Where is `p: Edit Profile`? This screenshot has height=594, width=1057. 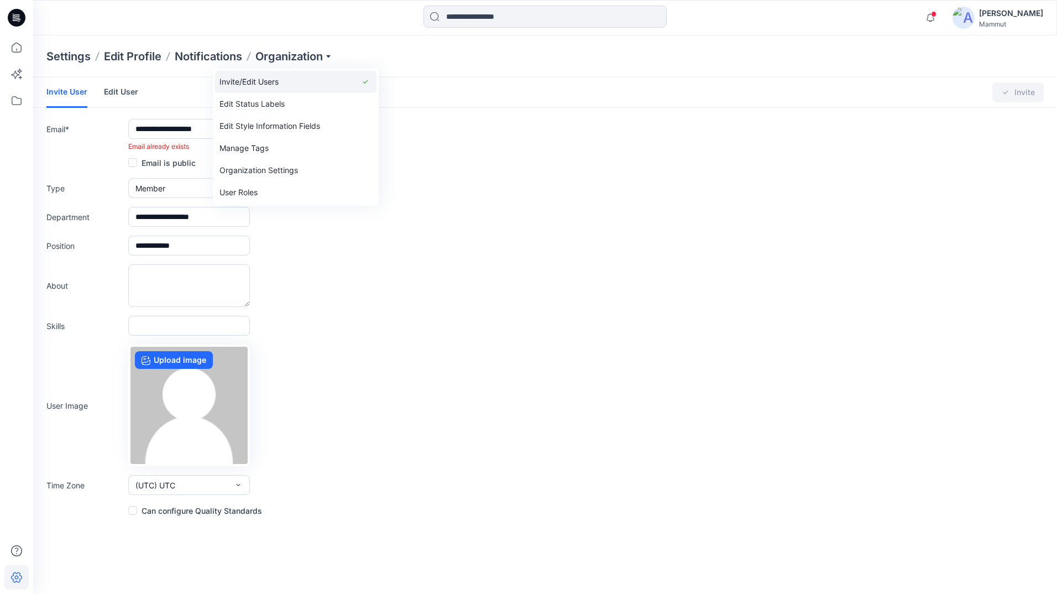
p: Edit Profile is located at coordinates (133, 56).